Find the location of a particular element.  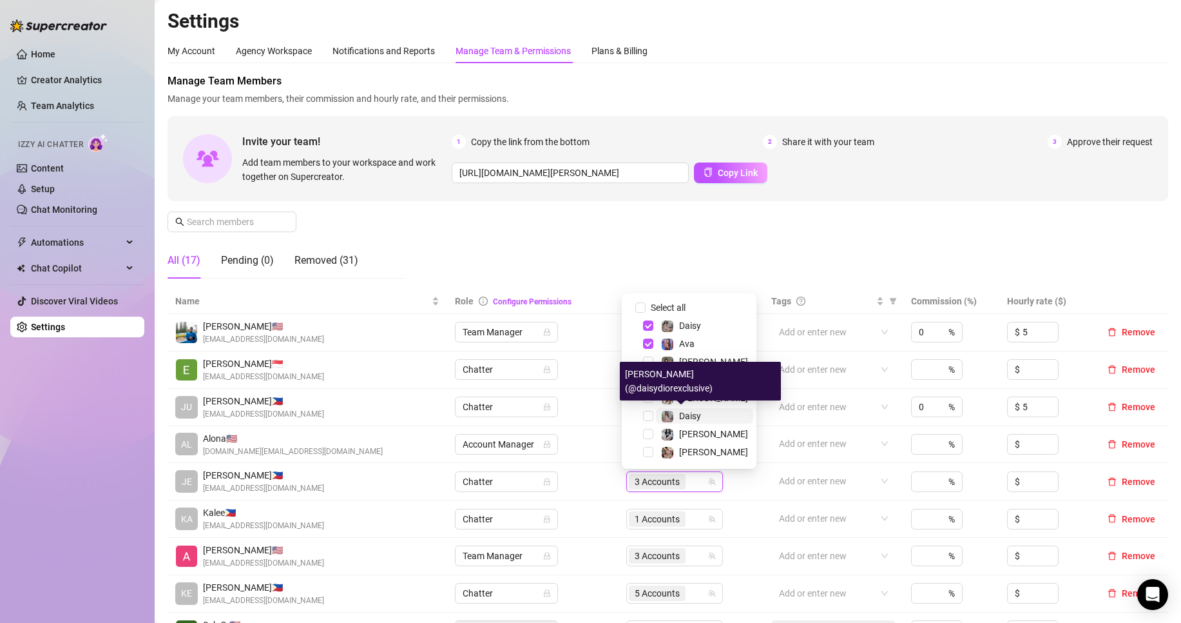

img: Sadie is located at coordinates (668, 434).